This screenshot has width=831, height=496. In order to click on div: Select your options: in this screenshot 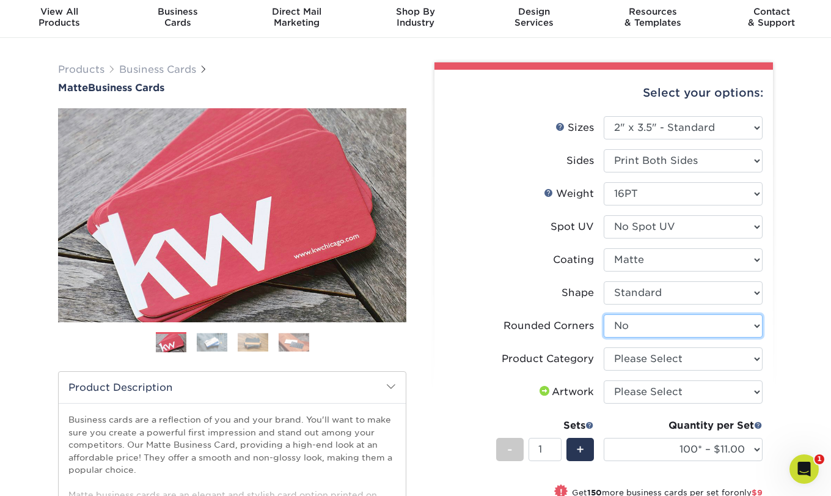, I will do `click(604, 93)`.